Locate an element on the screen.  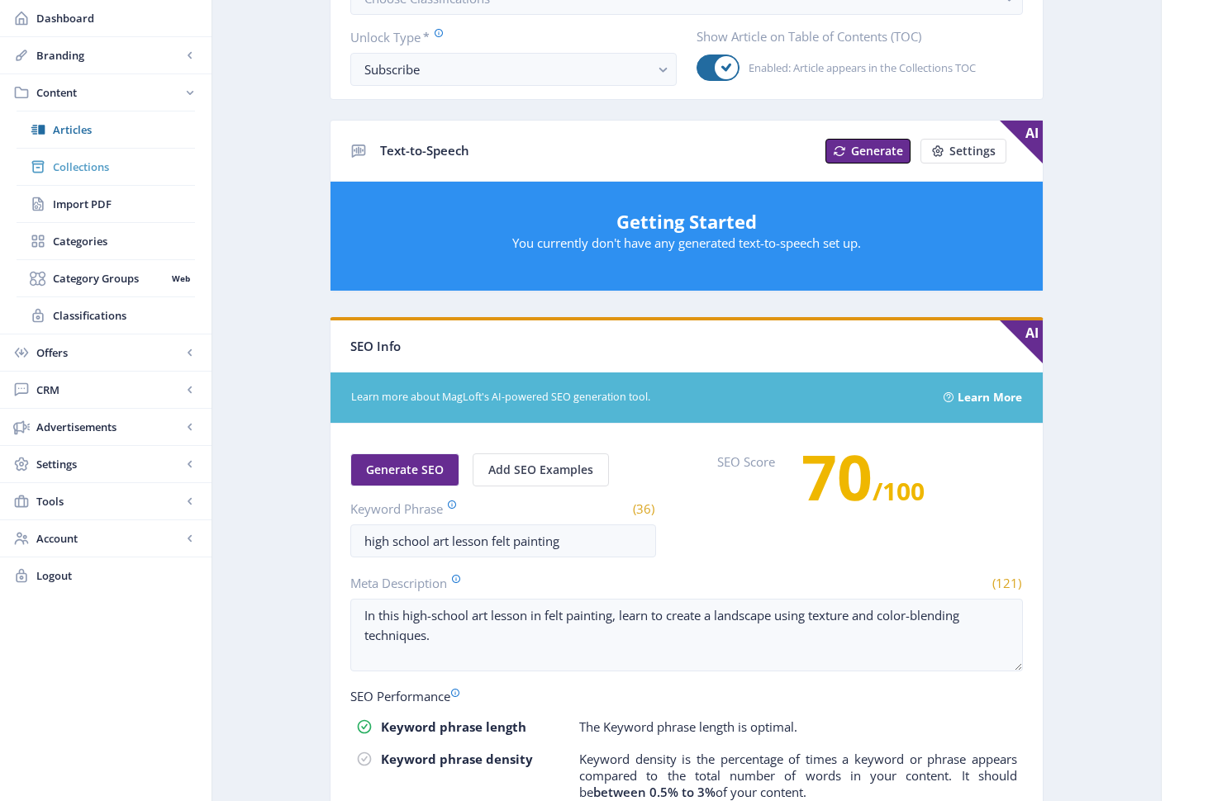
span: 70 is located at coordinates (837, 477).